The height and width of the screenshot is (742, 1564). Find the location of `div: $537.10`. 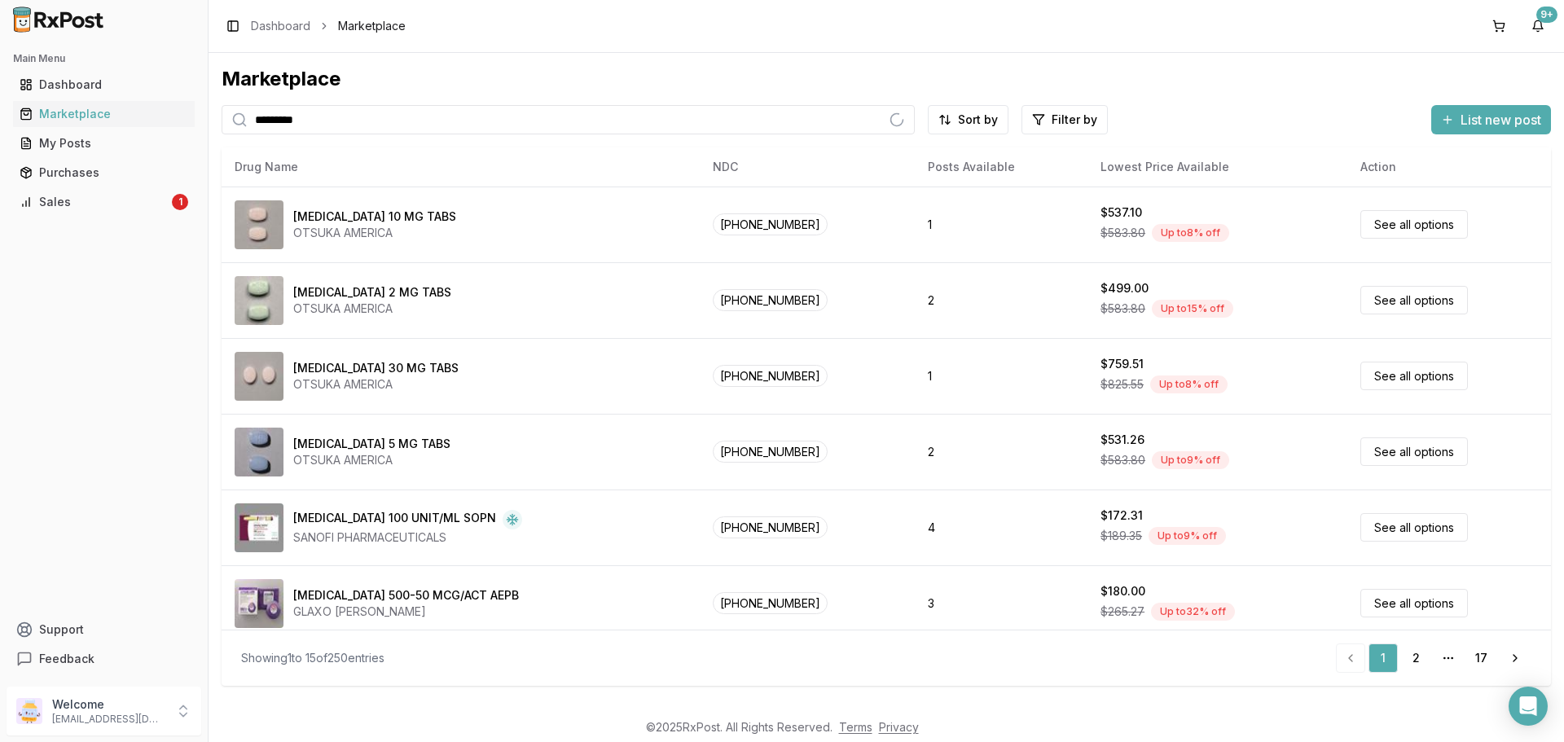

div: $537.10 is located at coordinates (1121, 213).